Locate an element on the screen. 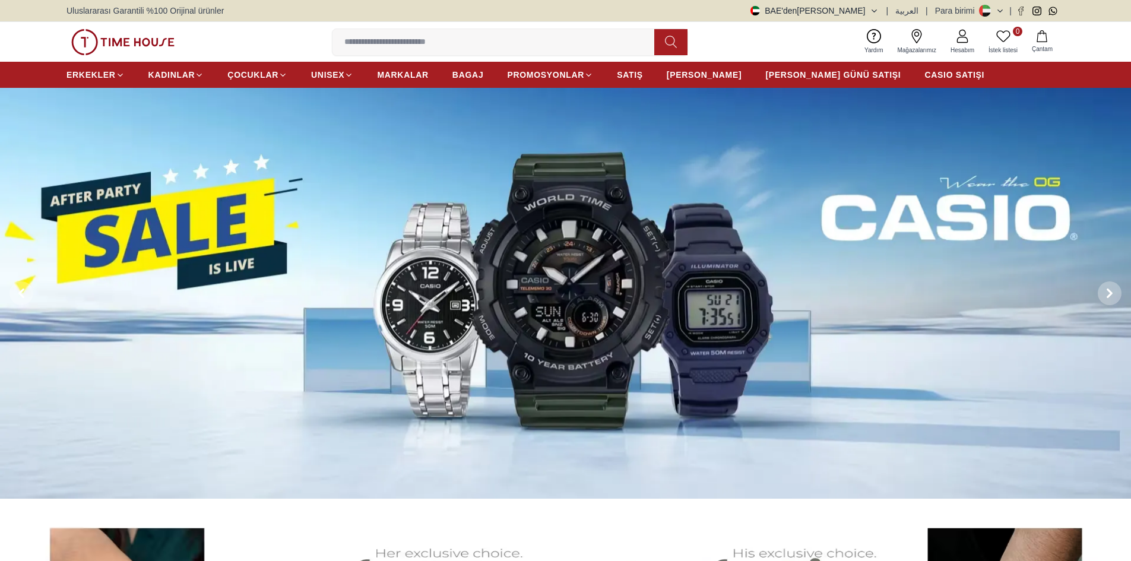 The height and width of the screenshot is (561, 1131). font: Hesabım is located at coordinates (963, 50).